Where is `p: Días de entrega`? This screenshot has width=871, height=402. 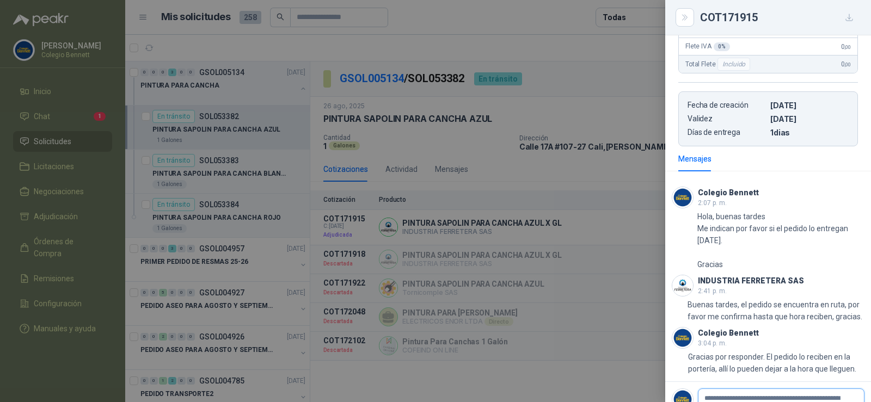 p: Días de entrega is located at coordinates (727, 132).